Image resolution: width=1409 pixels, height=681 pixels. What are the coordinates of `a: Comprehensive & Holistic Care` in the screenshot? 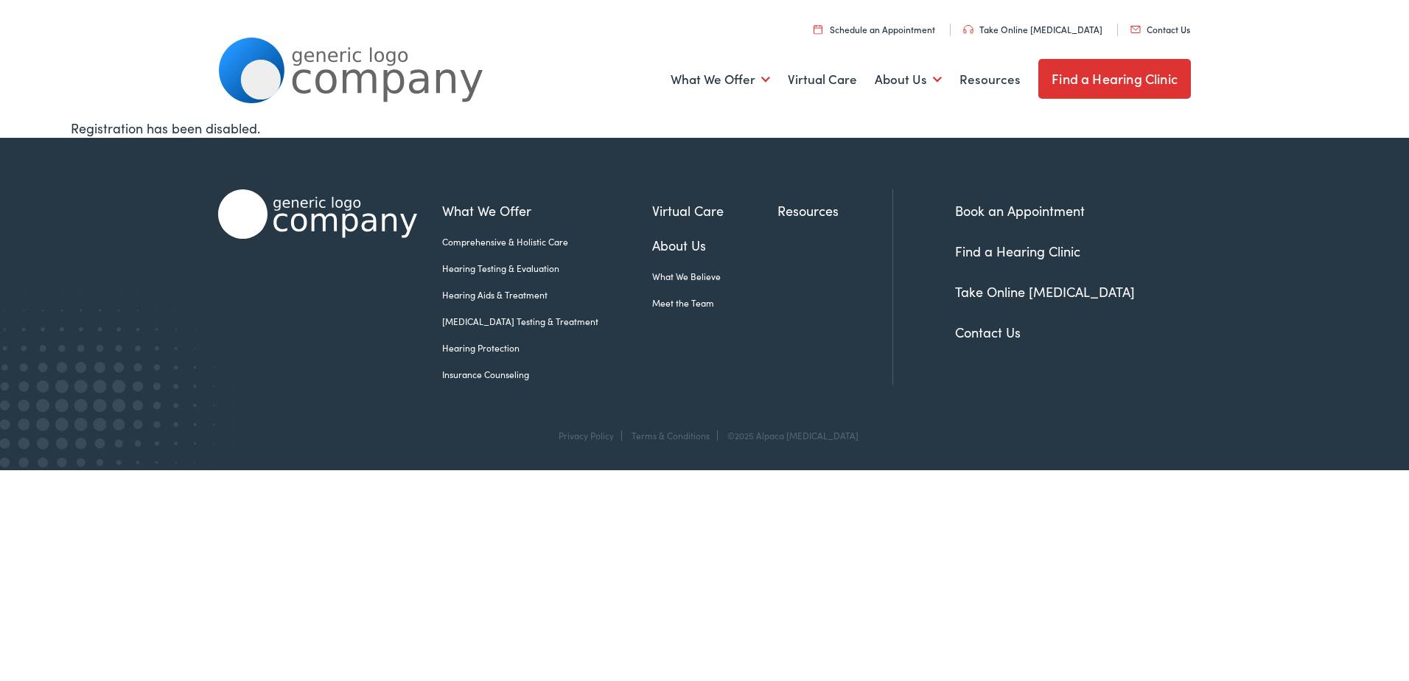 It's located at (547, 242).